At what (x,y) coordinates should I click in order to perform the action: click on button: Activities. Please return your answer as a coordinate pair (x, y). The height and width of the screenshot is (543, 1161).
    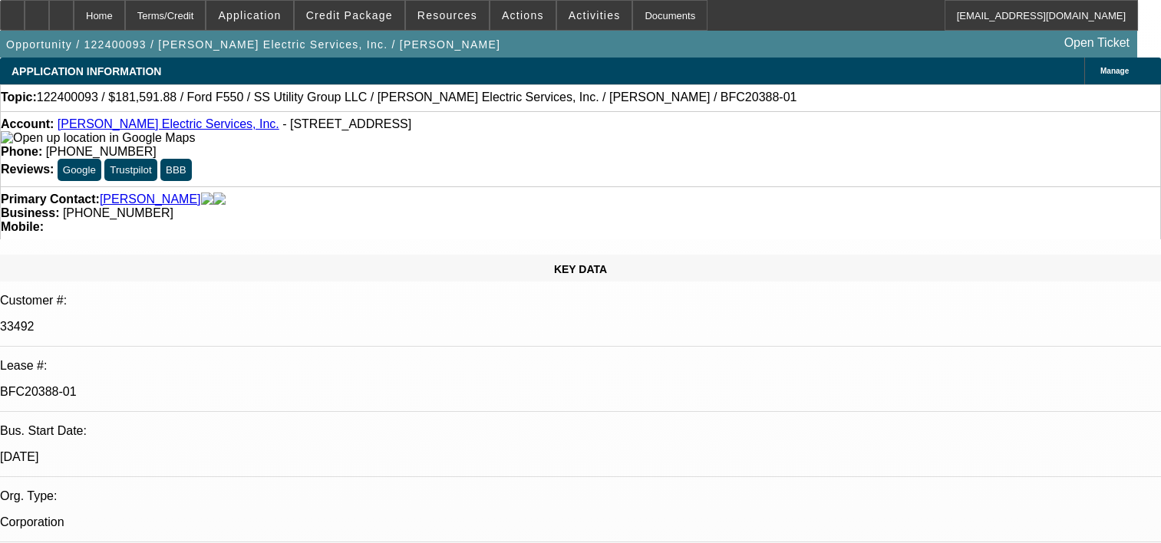
    Looking at the image, I should click on (595, 15).